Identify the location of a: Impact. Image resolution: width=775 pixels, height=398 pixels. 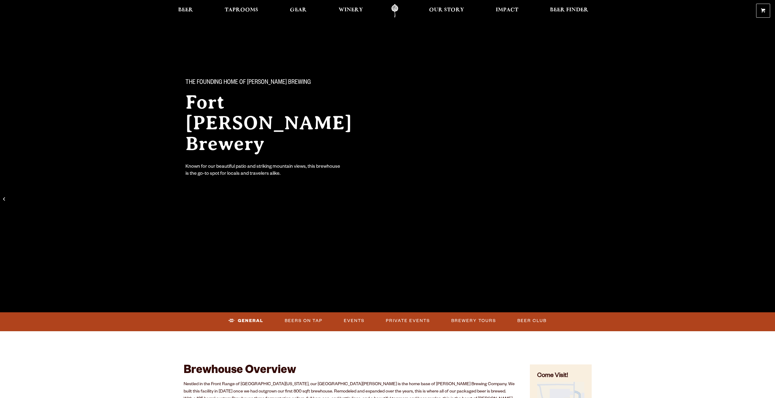
(507, 11).